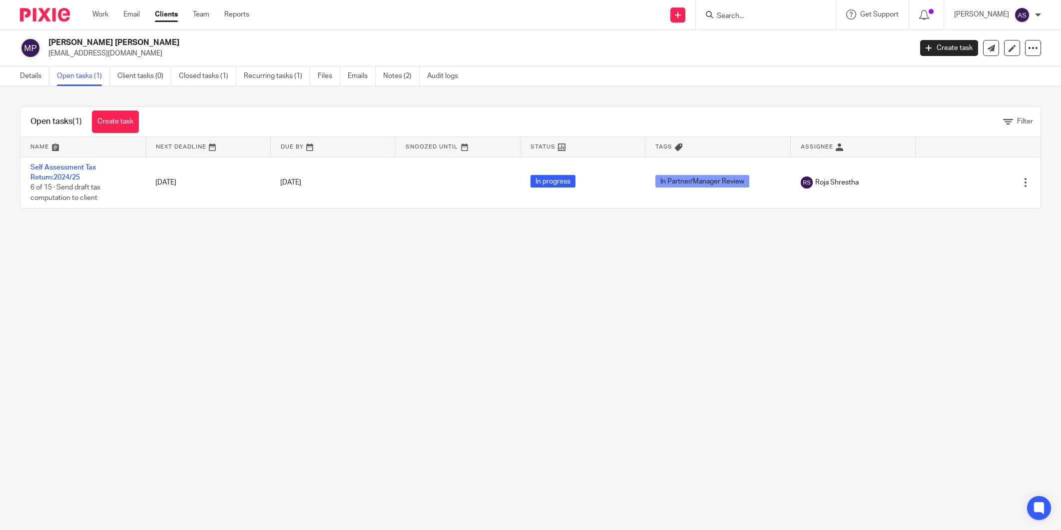 The height and width of the screenshot is (530, 1061). Describe the element at coordinates (702, 181) in the screenshot. I see `span: In Partner/Manager Review` at that location.